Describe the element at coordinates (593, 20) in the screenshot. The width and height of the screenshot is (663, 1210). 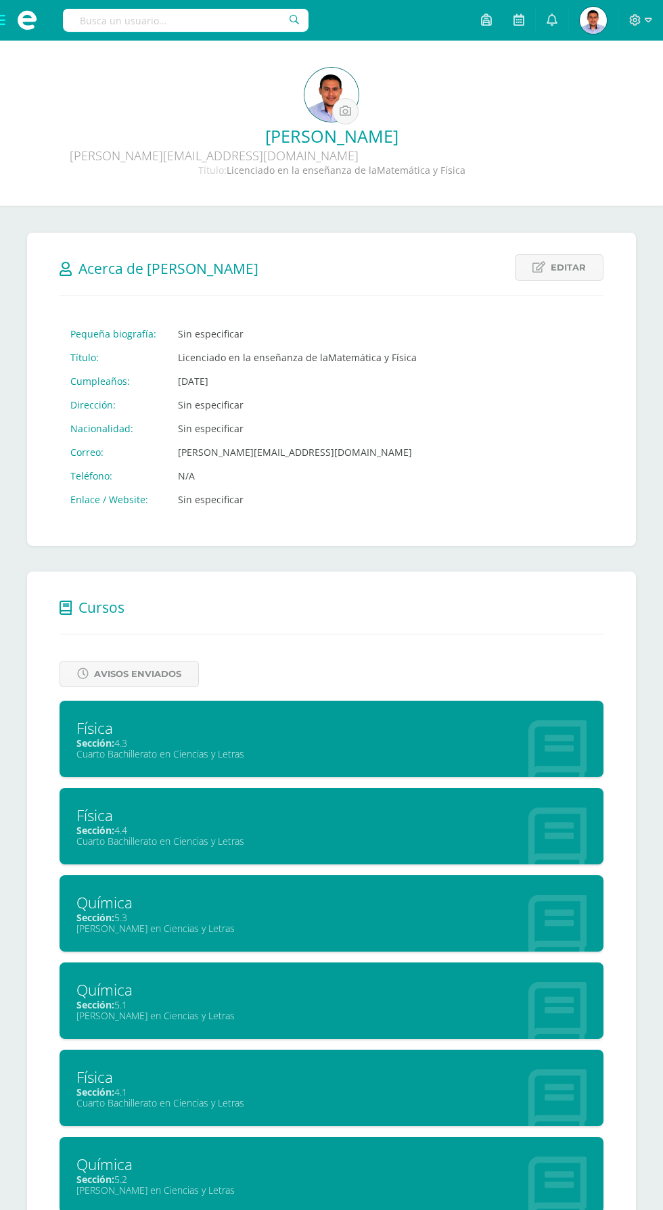
I see `img: b348a37d6ac1e07ade2a89e680b9c67f.png` at that location.